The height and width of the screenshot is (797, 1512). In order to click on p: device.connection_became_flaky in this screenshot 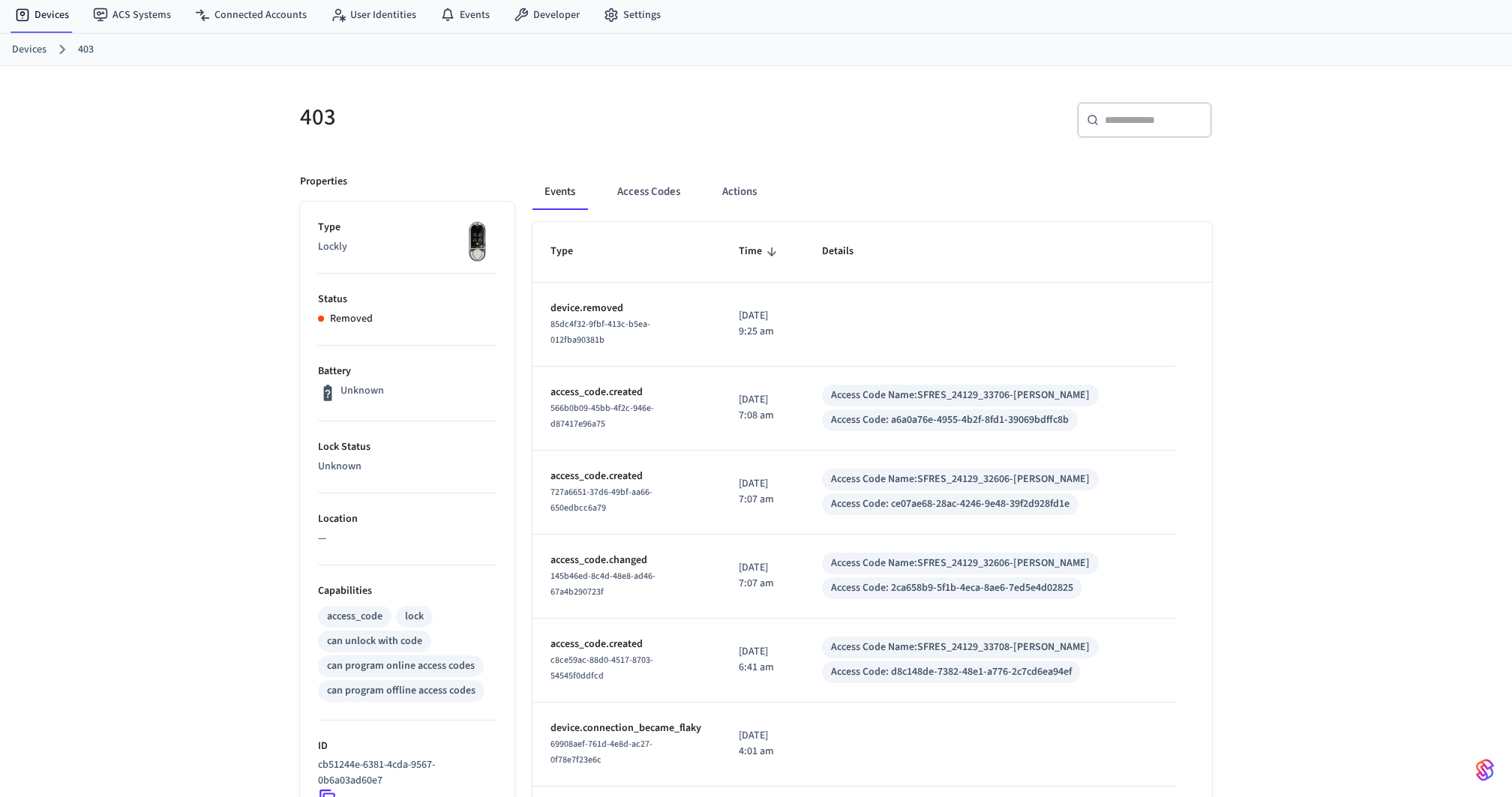, I will do `click(627, 728)`.